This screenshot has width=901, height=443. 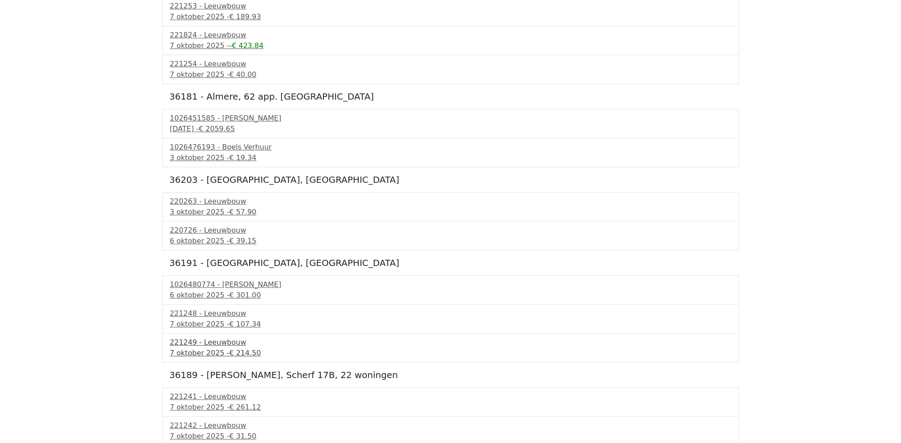 I want to click on span: € 40.00, so click(x=242, y=74).